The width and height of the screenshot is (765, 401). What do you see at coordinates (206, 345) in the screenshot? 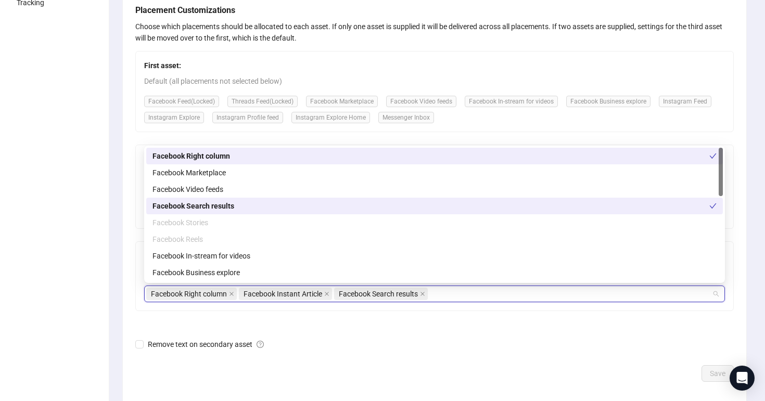
I see `span: Remove text on secondary asset` at bounding box center [206, 345].